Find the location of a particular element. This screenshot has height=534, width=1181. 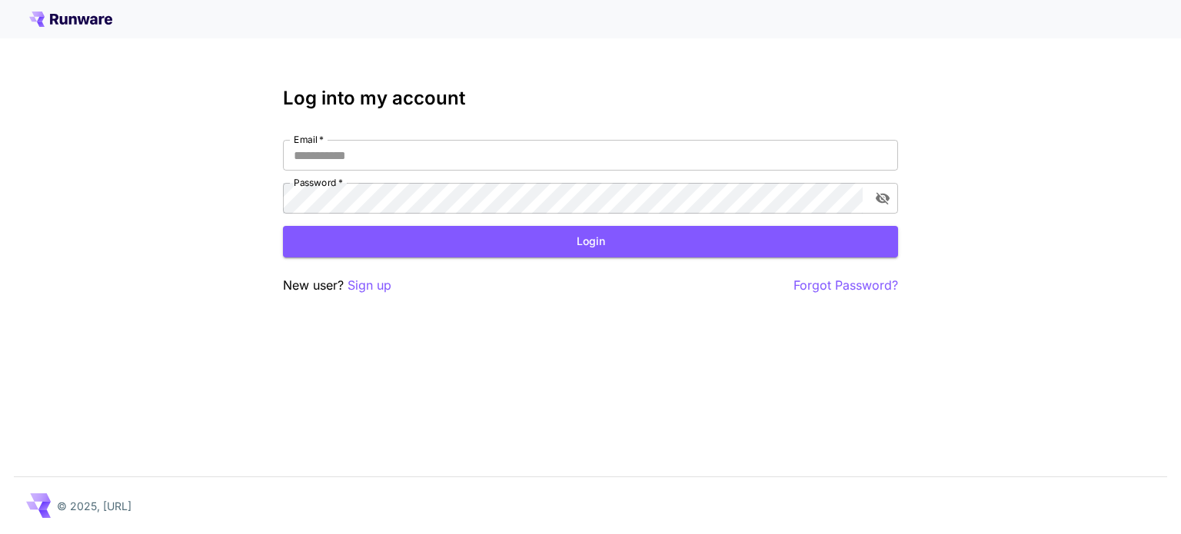

p: Forgot Password? is located at coordinates (845, 285).